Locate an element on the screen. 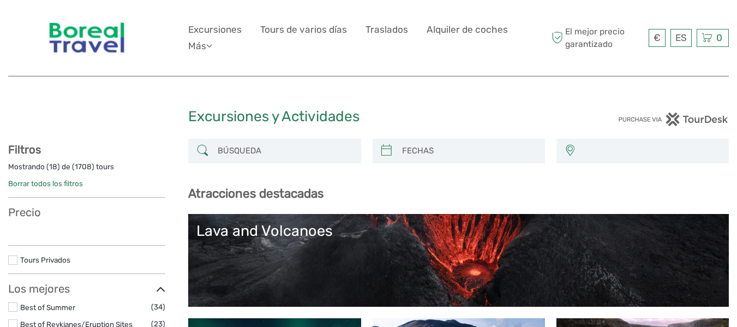 The image size is (737, 327). img: PurchaseViaTourDesk.png is located at coordinates (673, 119).